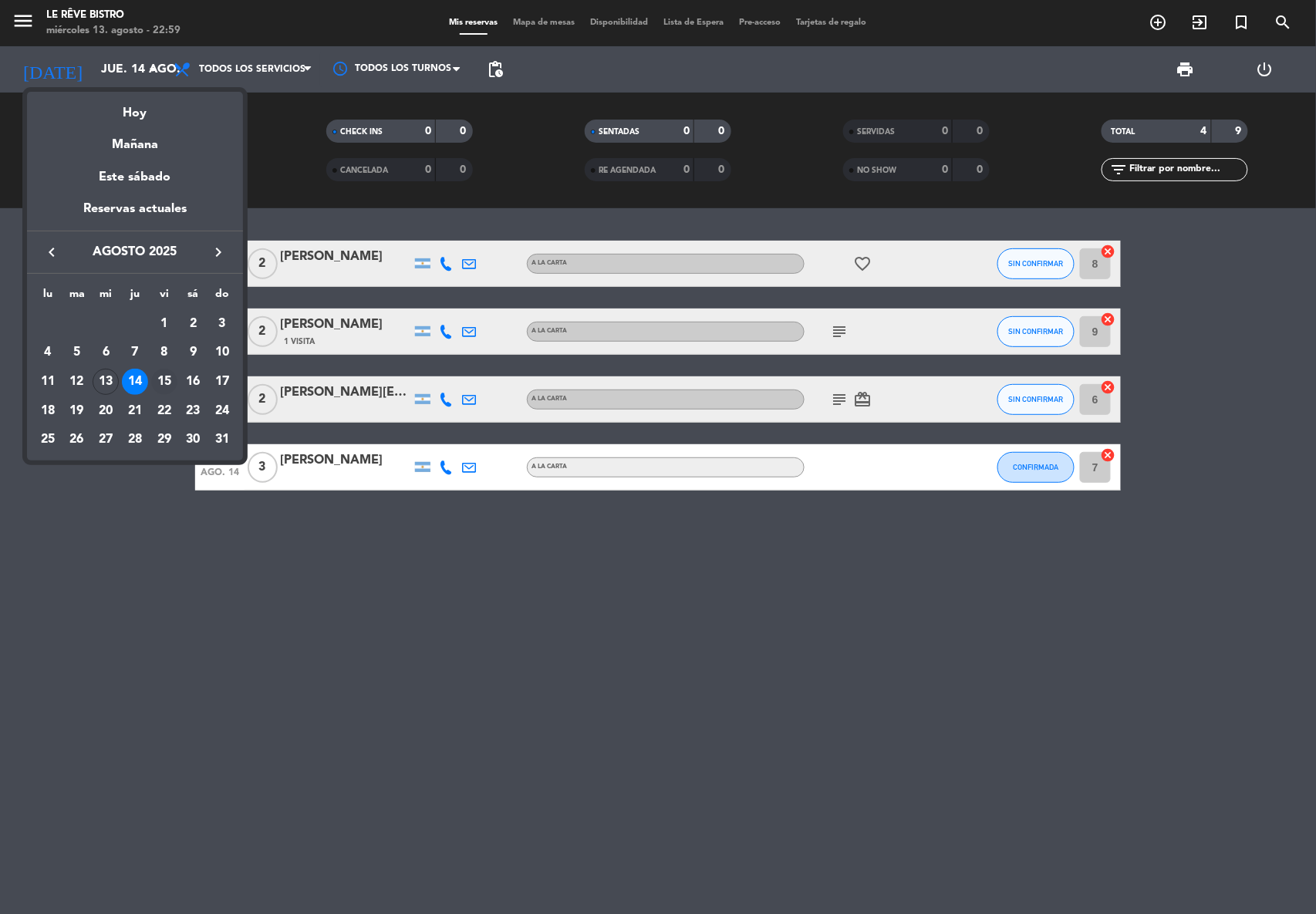 The width and height of the screenshot is (1316, 914). Describe the element at coordinates (77, 382) in the screenshot. I see `div: 12` at that location.